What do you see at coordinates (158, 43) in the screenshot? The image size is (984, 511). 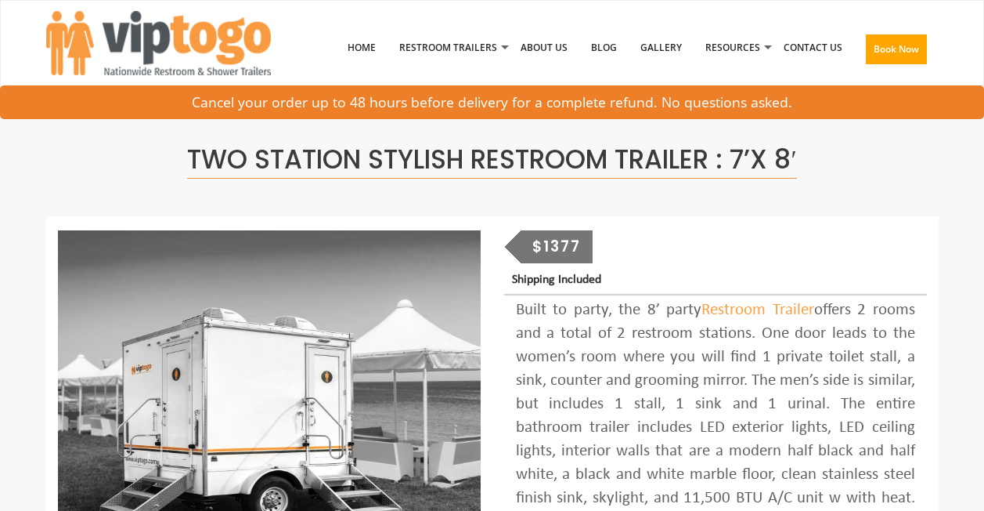 I see `img: VIPTOGO` at bounding box center [158, 43].